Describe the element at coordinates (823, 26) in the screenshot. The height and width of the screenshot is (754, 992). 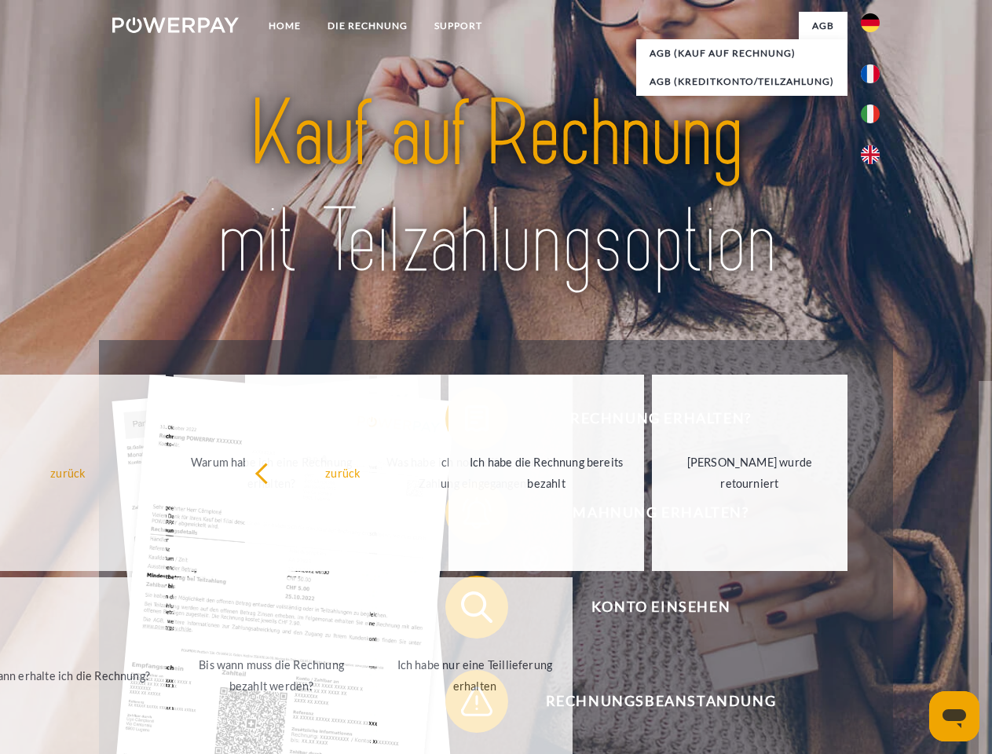
I see `a: agb` at that location.